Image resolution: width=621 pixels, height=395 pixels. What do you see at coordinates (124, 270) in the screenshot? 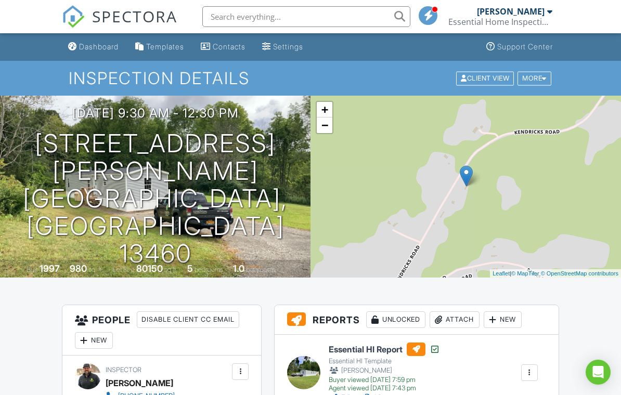
I see `span: Lot Size` at bounding box center [124, 270].